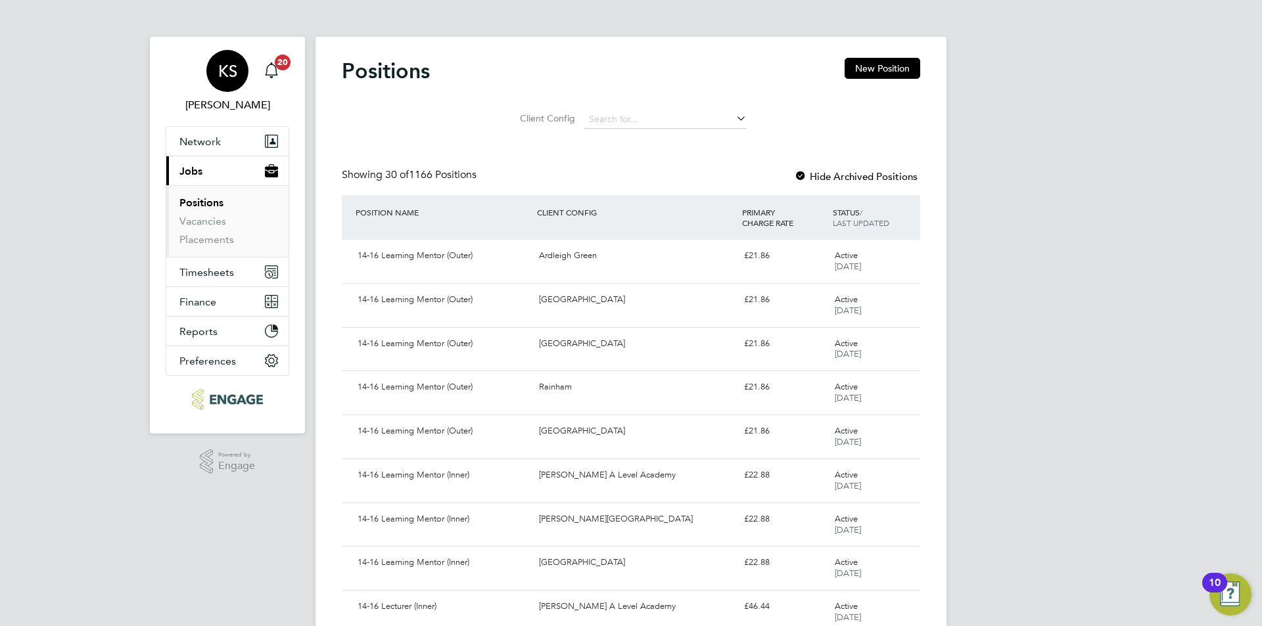  What do you see at coordinates (386, 71) in the screenshot?
I see `h2: Positions` at bounding box center [386, 71].